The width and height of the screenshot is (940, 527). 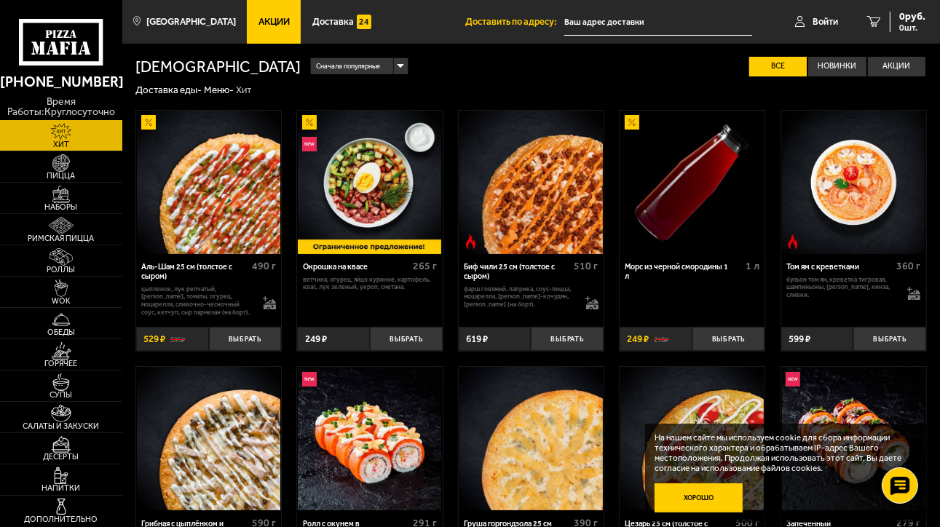 What do you see at coordinates (692, 438) in the screenshot?
I see `a: Цезарь 25 см (толстое с сыром)` at bounding box center [692, 438].